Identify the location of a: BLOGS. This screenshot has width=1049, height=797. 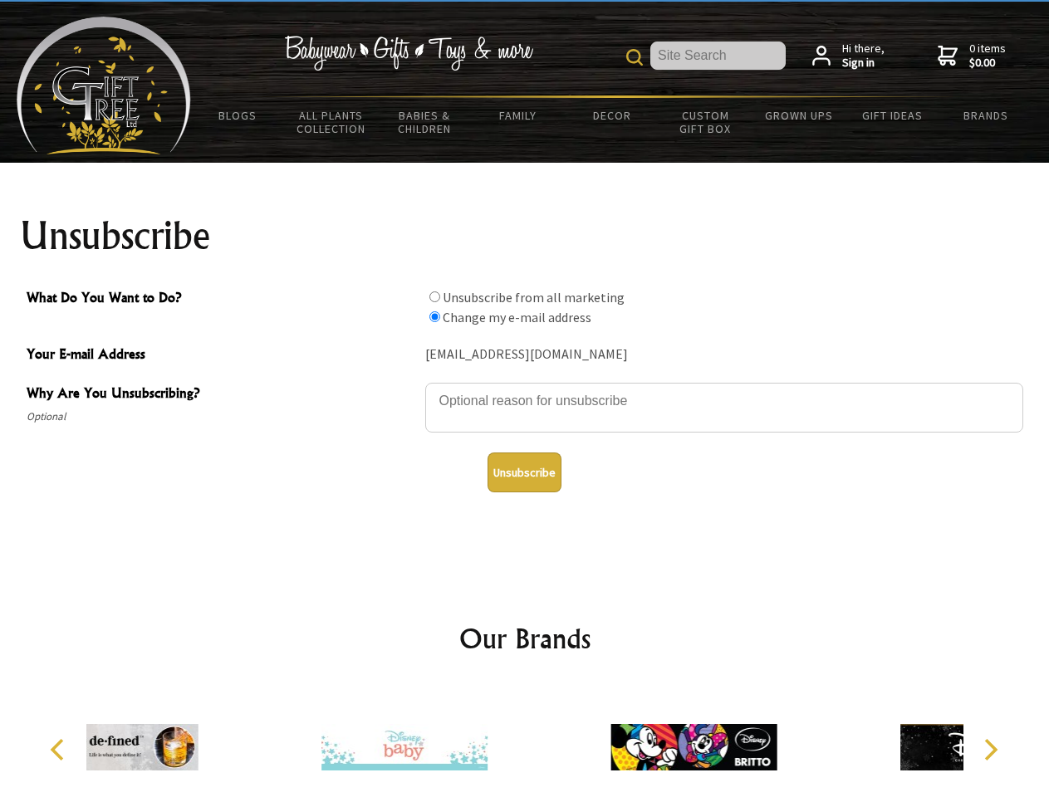
(238, 115).